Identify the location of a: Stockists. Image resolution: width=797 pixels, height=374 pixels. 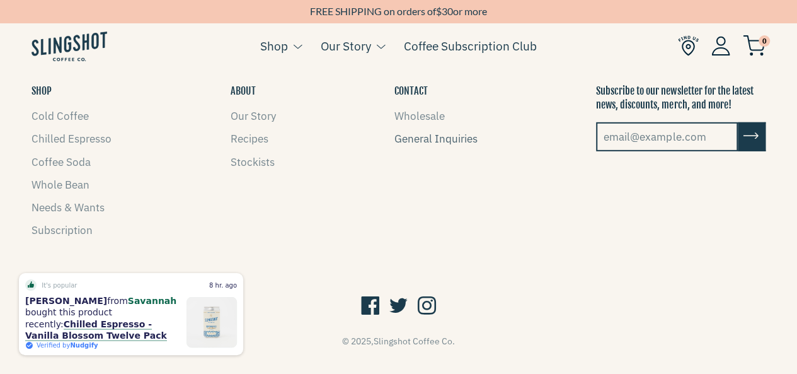
(252, 162).